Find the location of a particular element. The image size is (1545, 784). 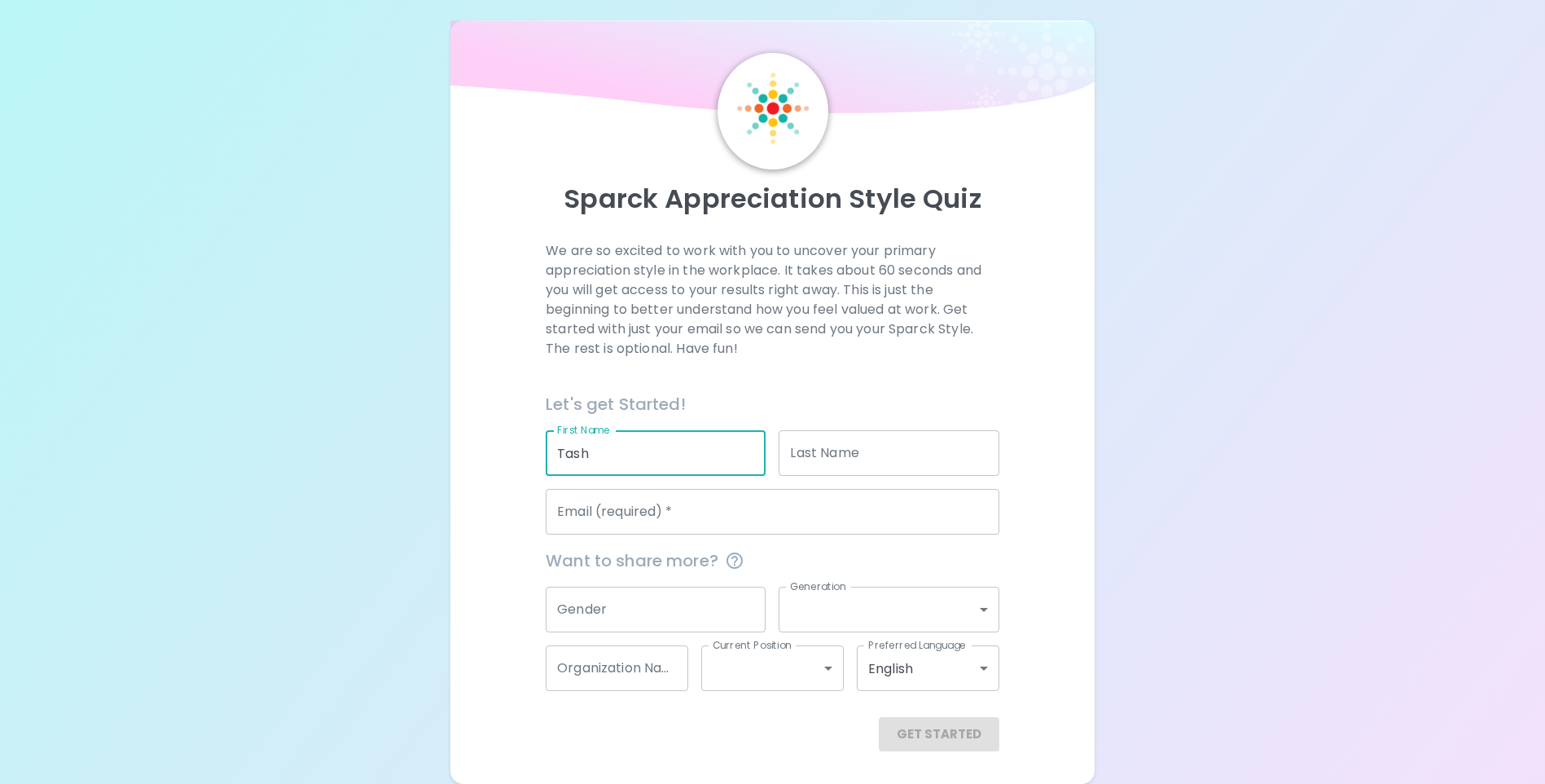

p: We are so excited to work with you to uncover your primary appreciation style in the workplace. I... is located at coordinates (772, 300).